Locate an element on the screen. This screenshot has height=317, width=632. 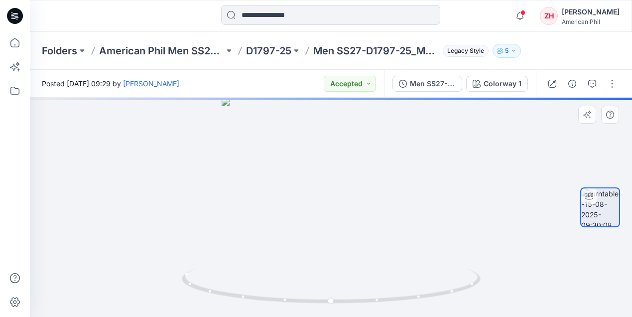
a: American Phil Men SS27 collection is located at coordinates (161, 51).